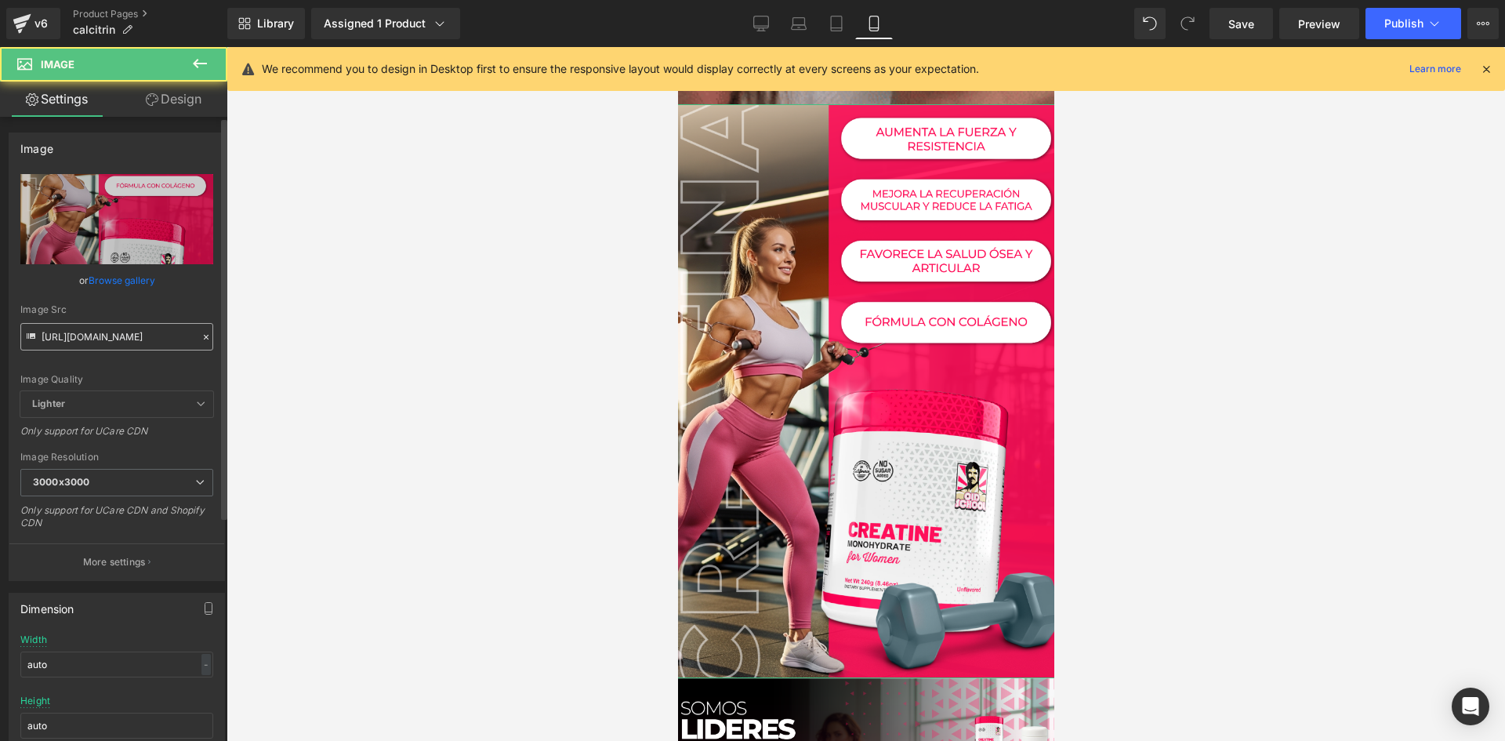  What do you see at coordinates (1413, 24) in the screenshot?
I see `button: Publish` at bounding box center [1413, 24].